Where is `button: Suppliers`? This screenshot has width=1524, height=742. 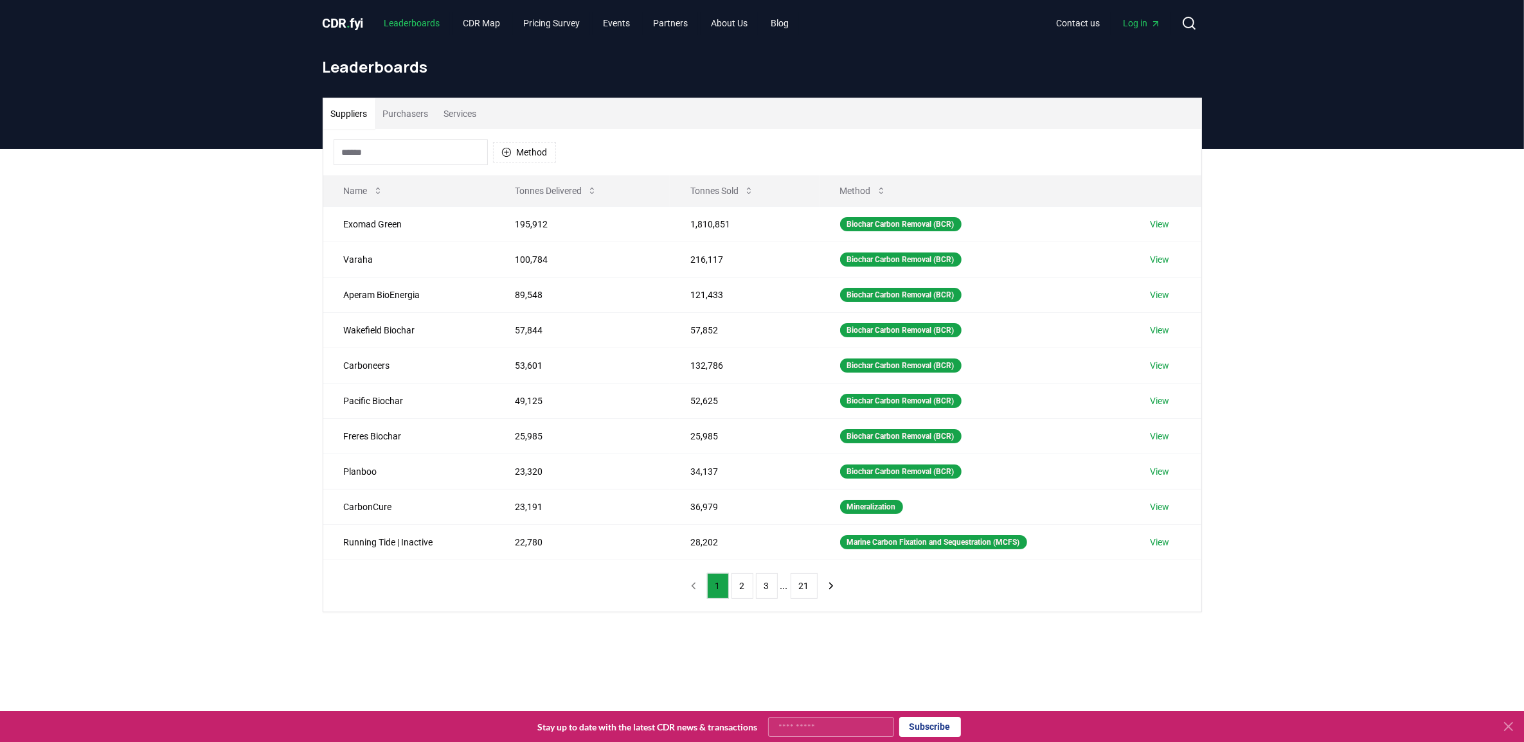
button: Suppliers is located at coordinates (349, 114).